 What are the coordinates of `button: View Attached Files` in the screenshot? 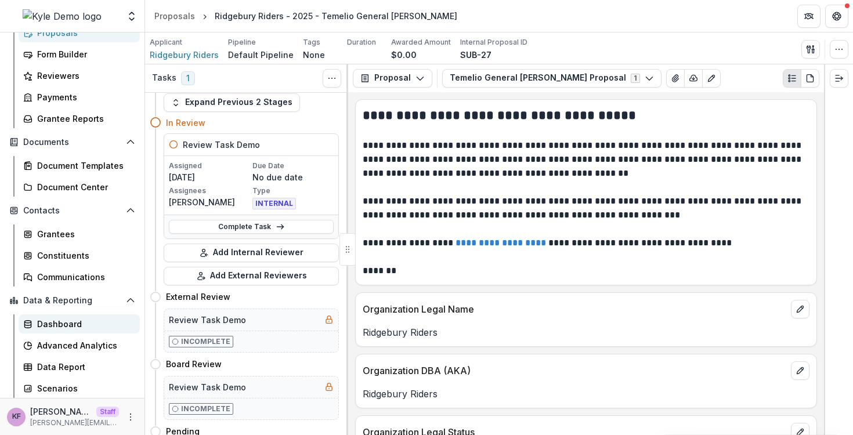 It's located at (675, 78).